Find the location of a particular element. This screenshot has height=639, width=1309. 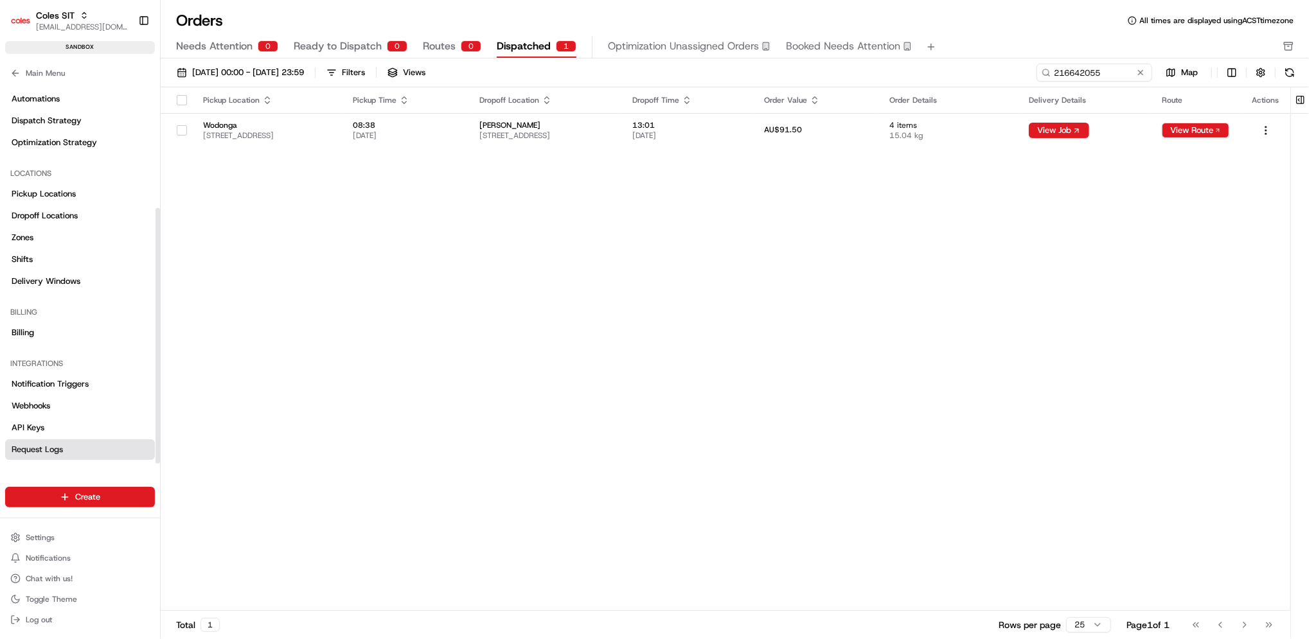

span: Automations is located at coordinates (35, 99).